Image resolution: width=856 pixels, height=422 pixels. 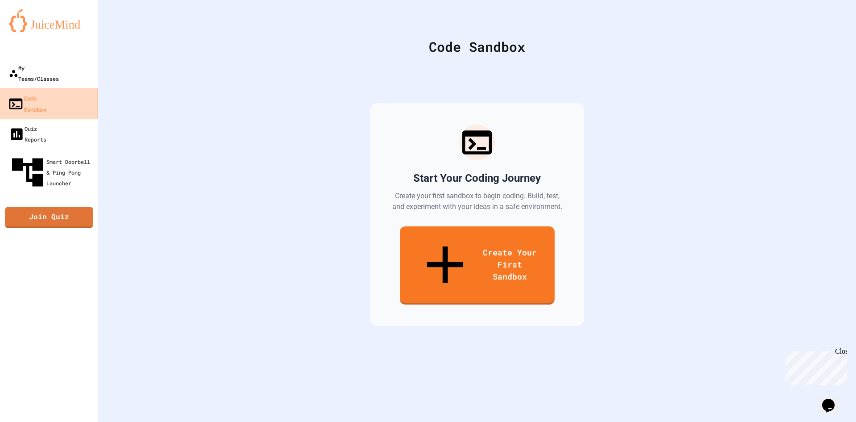 What do you see at coordinates (28, 134) in the screenshot?
I see `div: Quiz Reports` at bounding box center [28, 134].